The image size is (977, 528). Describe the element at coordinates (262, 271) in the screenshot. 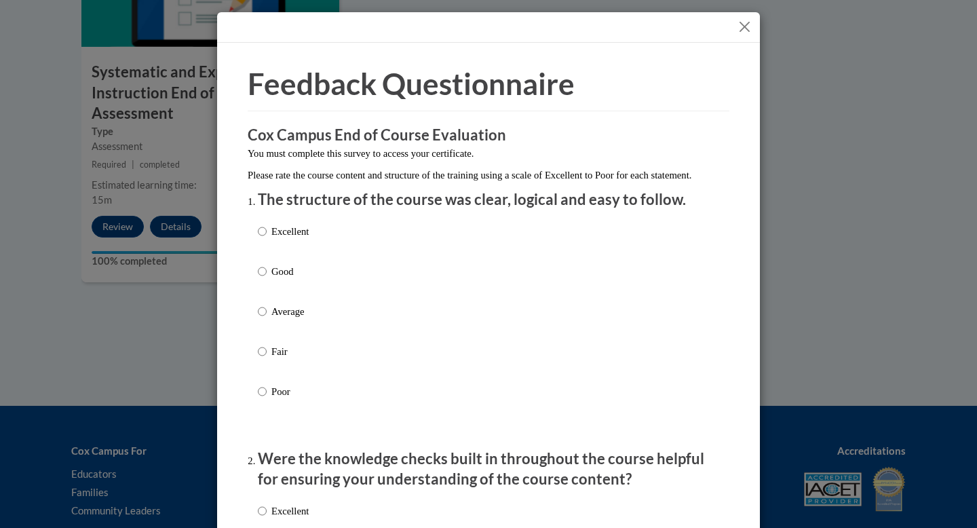

I see `input: Good` at that location.